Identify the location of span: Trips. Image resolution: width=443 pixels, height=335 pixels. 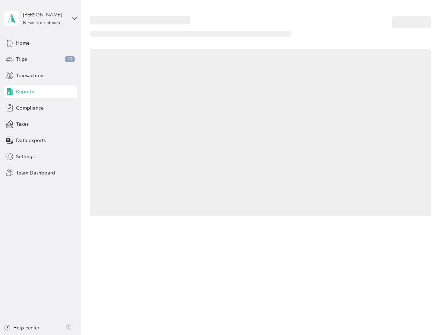
(21, 59).